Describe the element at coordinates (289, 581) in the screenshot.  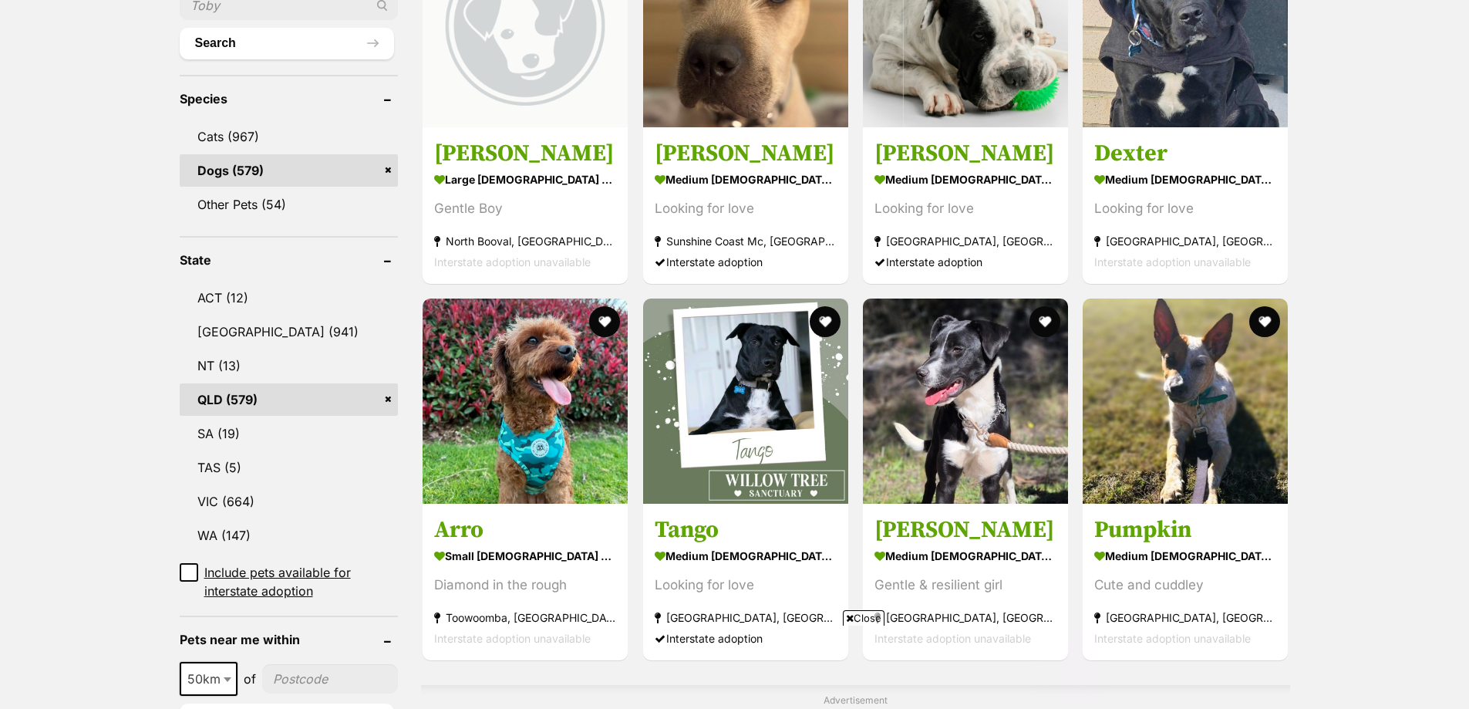
I see `a: Include pets available for interstate adoption` at that location.